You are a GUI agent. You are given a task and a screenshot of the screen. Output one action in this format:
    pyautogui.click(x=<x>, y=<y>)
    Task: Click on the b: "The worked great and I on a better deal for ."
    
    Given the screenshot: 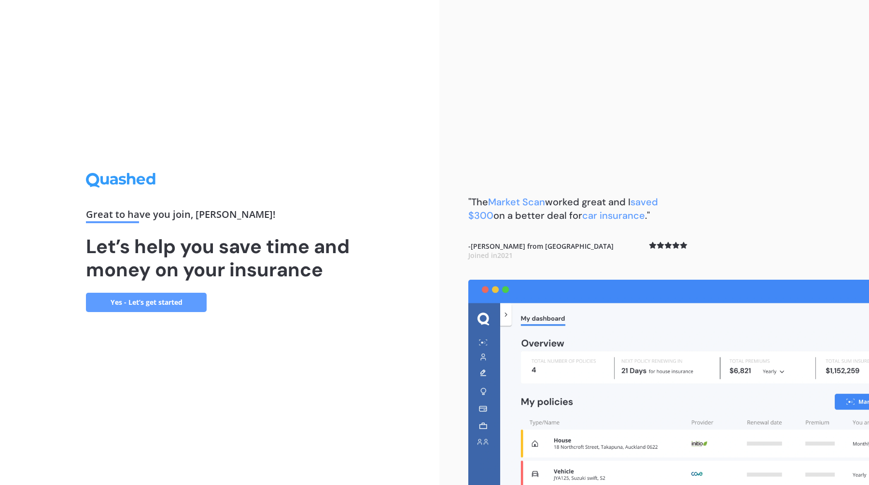 What is the action you would take?
    pyautogui.click(x=563, y=209)
    